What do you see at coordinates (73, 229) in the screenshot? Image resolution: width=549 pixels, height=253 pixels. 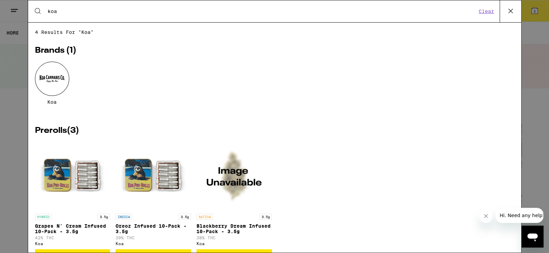 I see `p: Grapes N' Cream Infused 10-Pack - 3.5g` at bounding box center [73, 229].